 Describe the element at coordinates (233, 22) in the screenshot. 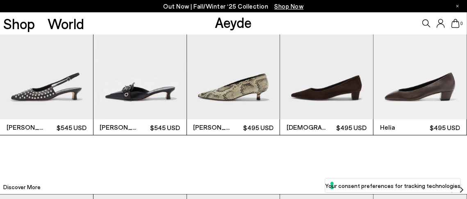

I see `a: Aeyde` at that location.